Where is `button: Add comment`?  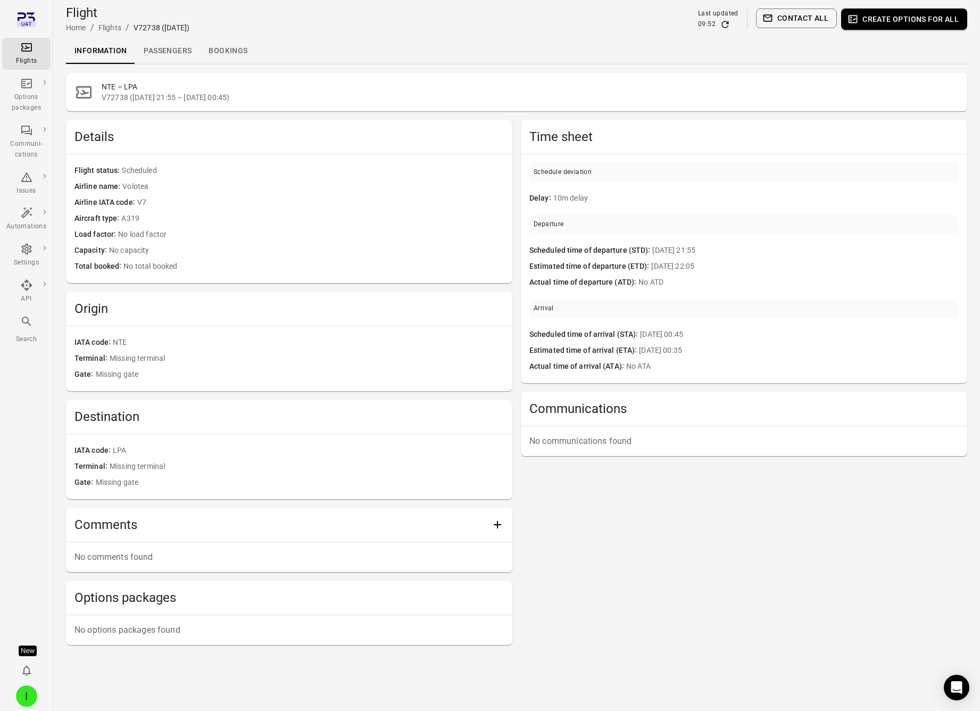
button: Add comment is located at coordinates (497, 525).